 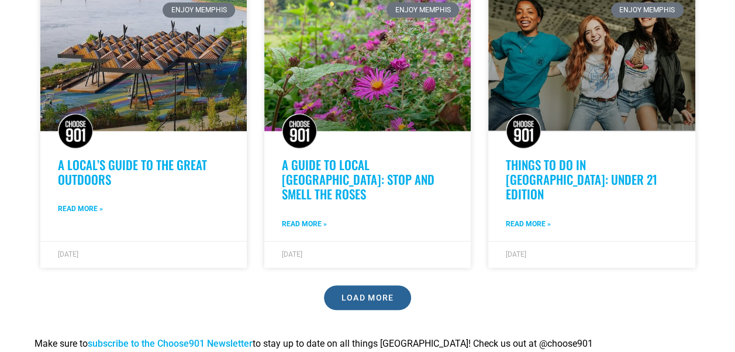 What do you see at coordinates (80, 209) in the screenshot?
I see `a: Read more about A Local’s Guide to the Great Outdoors` at bounding box center [80, 209].